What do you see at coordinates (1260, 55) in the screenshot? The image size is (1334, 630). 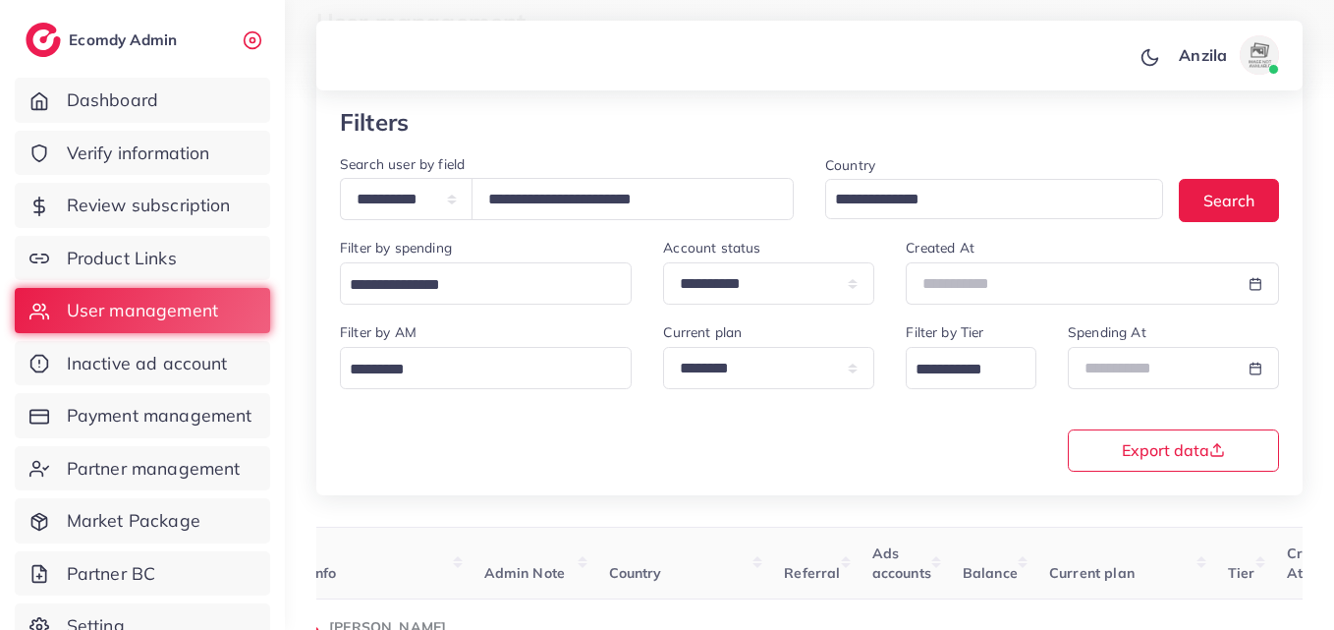 I see `img: avatar` at bounding box center [1260, 55].